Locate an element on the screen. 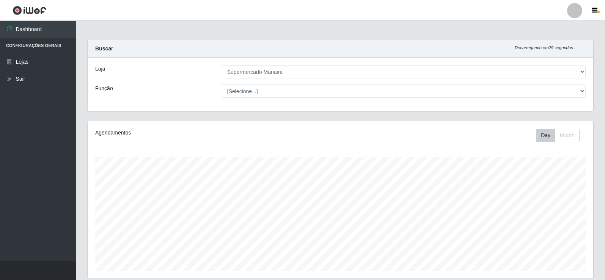  div: Toolbar with button groups is located at coordinates (561, 135).